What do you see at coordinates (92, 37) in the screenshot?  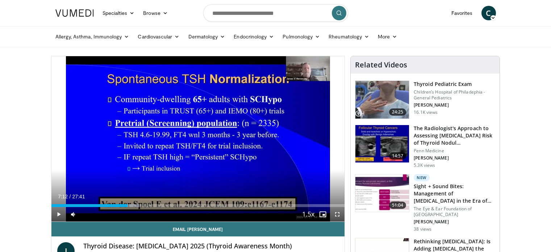 I see `a: Allergy, Asthma, Immunology` at bounding box center [92, 37].